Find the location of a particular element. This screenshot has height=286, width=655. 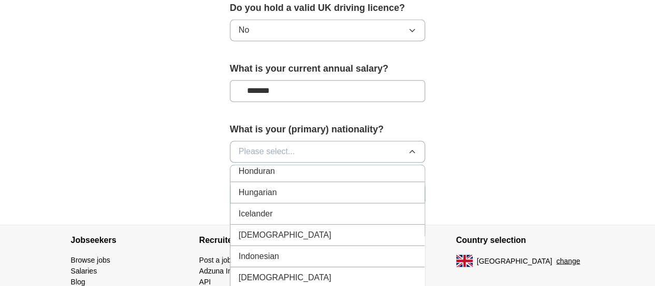

a: Salaries is located at coordinates (84, 270).